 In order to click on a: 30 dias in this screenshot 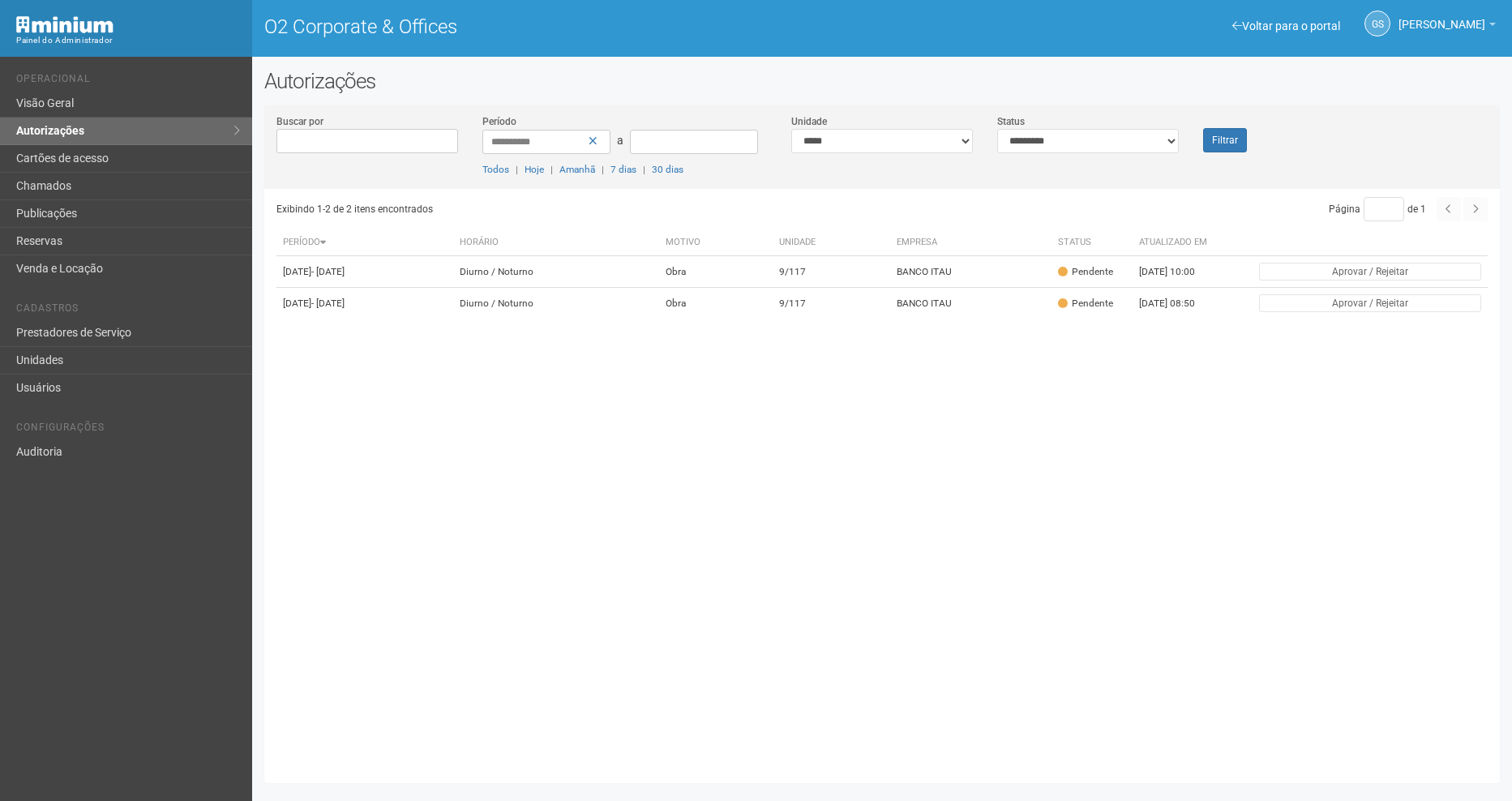, I will do `click(667, 170)`.